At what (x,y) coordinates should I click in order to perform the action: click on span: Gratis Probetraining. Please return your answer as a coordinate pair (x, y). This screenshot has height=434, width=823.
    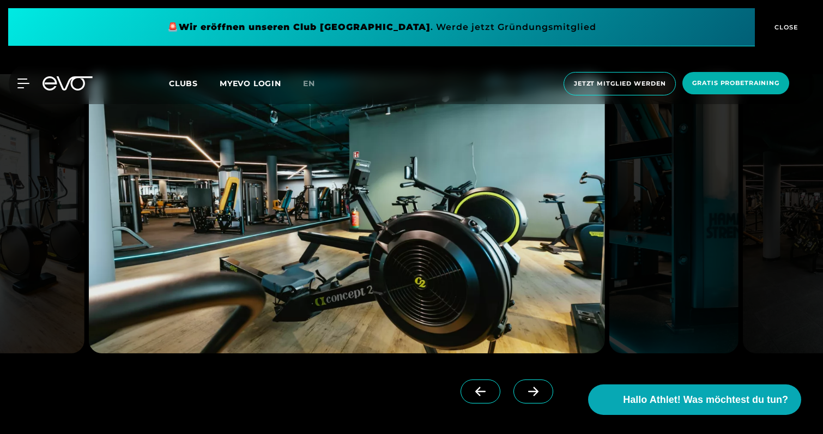
    Looking at the image, I should click on (736, 83).